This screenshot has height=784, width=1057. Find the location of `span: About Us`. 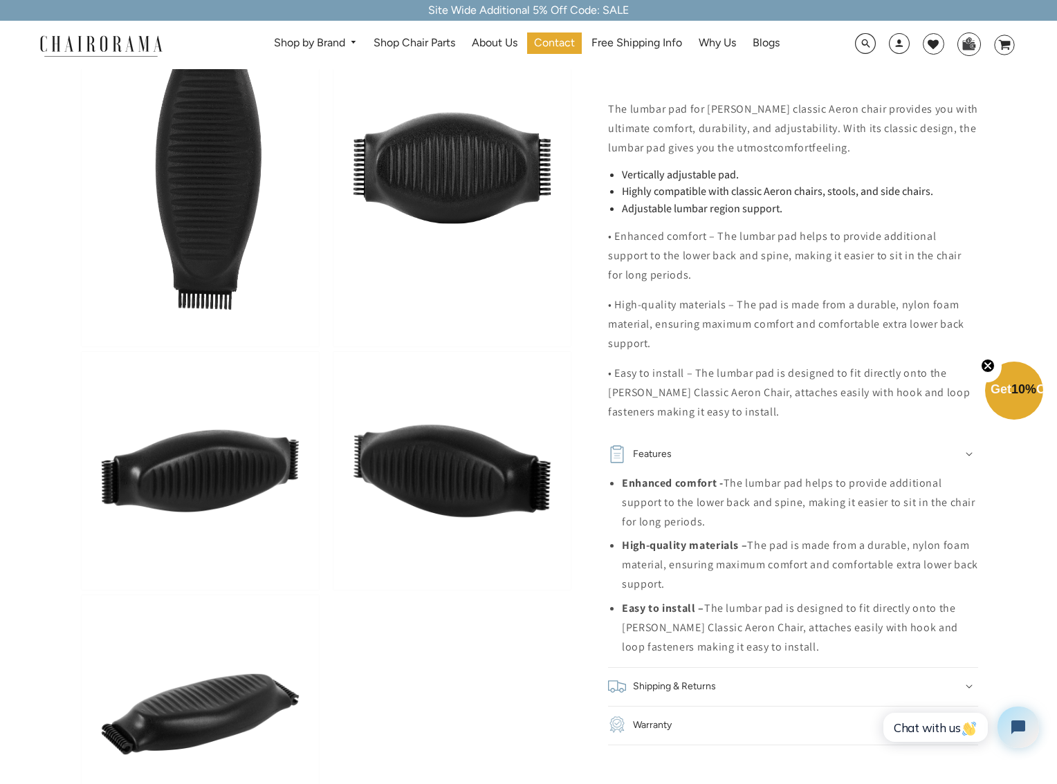

span: About Us is located at coordinates (495, 43).